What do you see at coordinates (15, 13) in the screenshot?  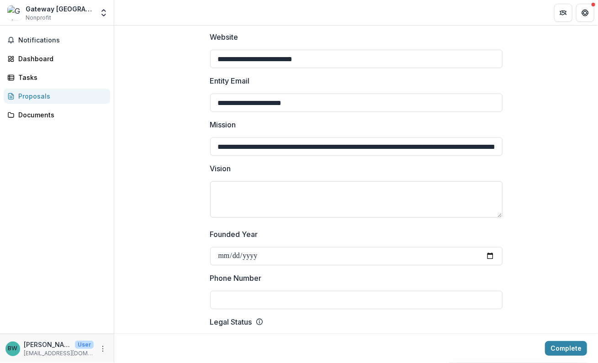 I see `img: Gateway Metro St. Louis` at bounding box center [15, 13].